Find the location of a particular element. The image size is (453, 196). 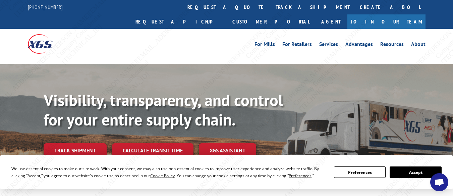

a: Calculate transit time is located at coordinates (153, 150).